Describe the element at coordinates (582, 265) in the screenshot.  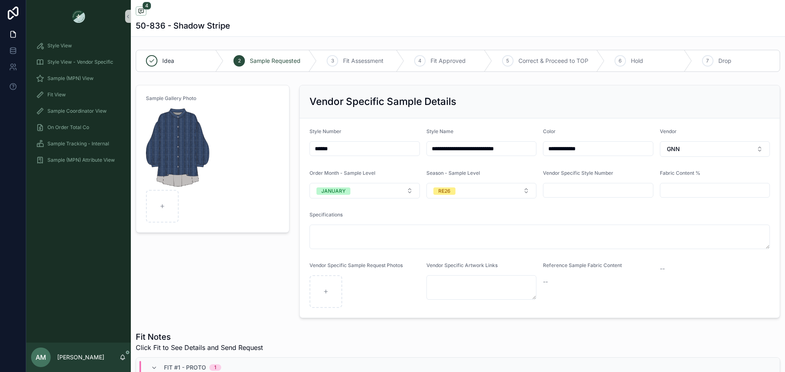
I see `span: Reference Sample Fabric Content` at that location.